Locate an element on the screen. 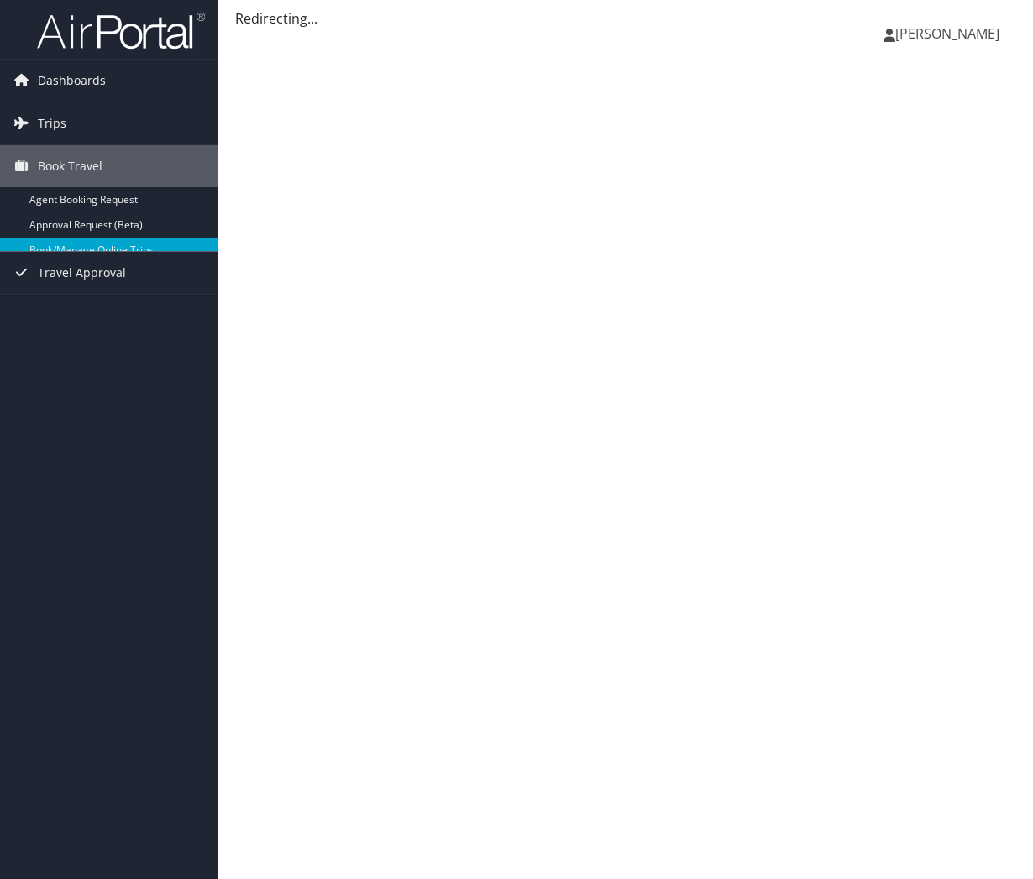 The image size is (1033, 879). img: airportal-logo.png is located at coordinates (121, 30).